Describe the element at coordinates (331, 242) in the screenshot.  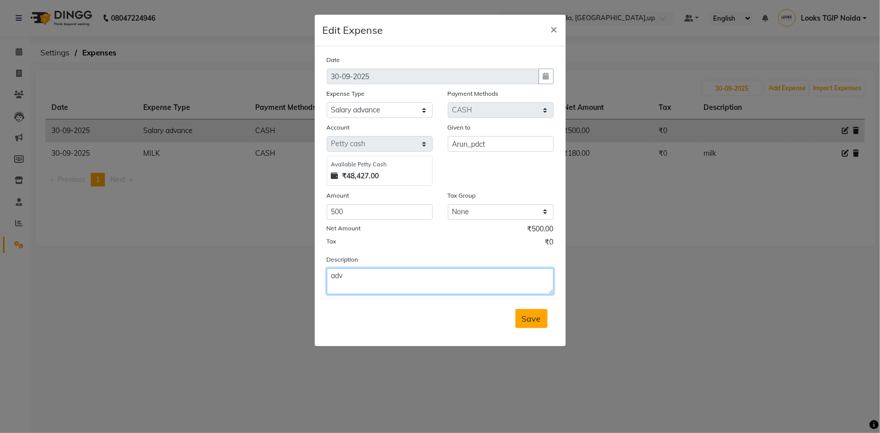
I see `label: Tax` at that location.